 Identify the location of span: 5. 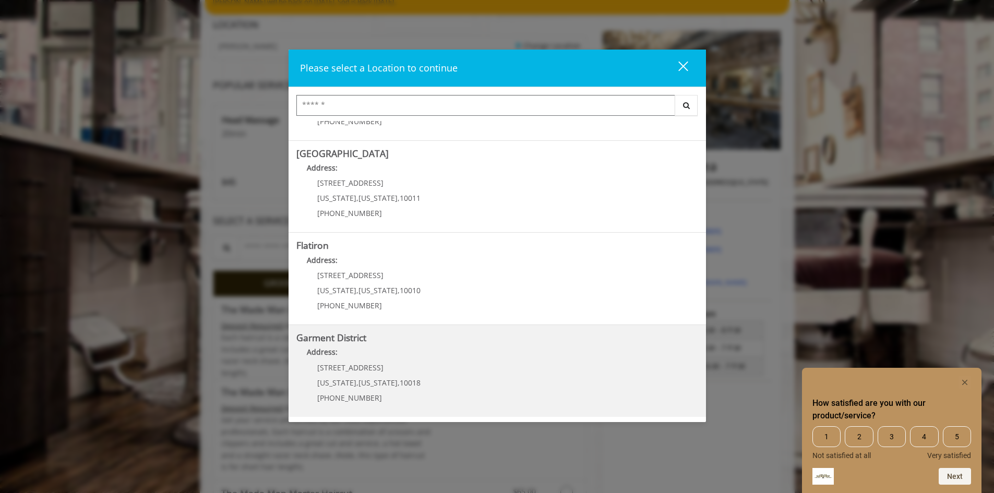
(957, 437).